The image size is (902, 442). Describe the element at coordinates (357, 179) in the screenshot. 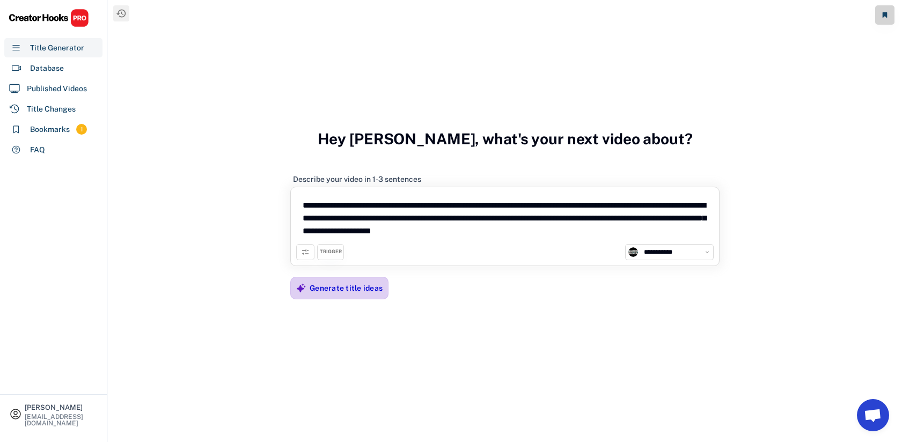

I see `div: Describe your video in 1-3 sentences` at that location.